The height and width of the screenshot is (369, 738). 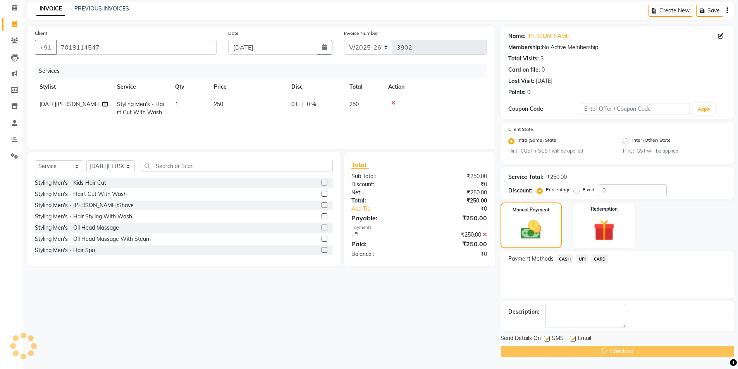 I want to click on div: Coupon Code, so click(x=545, y=109).